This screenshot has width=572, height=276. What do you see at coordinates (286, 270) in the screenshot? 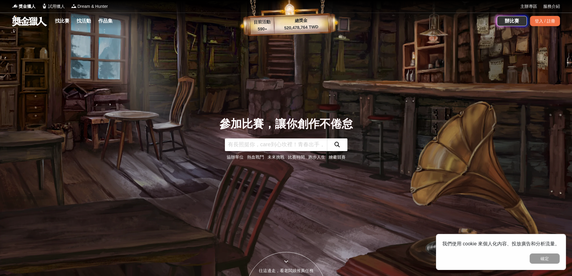
I see `div: 往這邊走，看老闆娘推薦任務` at bounding box center [286, 270].